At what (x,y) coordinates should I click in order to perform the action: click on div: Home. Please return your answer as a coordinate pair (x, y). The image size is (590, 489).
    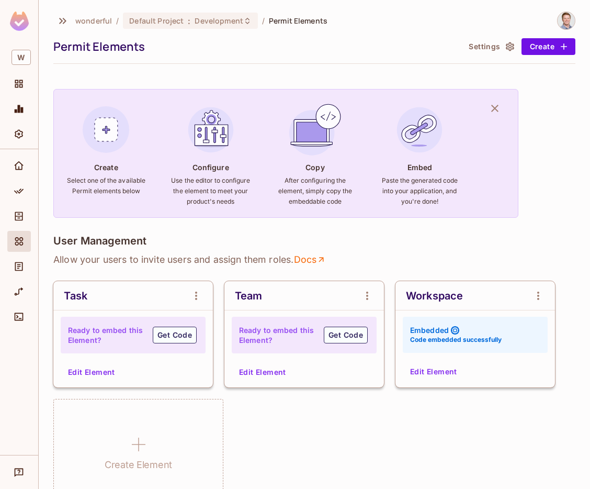
    Looking at the image, I should click on (19, 166).